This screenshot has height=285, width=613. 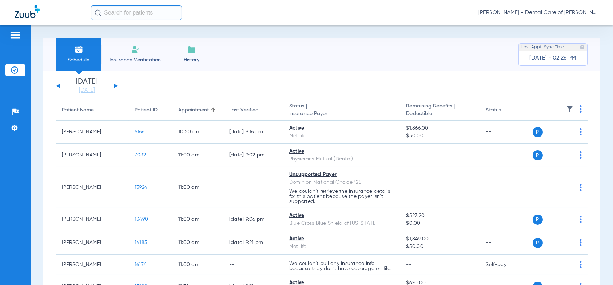 What do you see at coordinates (139, 132) in the screenshot?
I see `span: 6166` at bounding box center [139, 132].